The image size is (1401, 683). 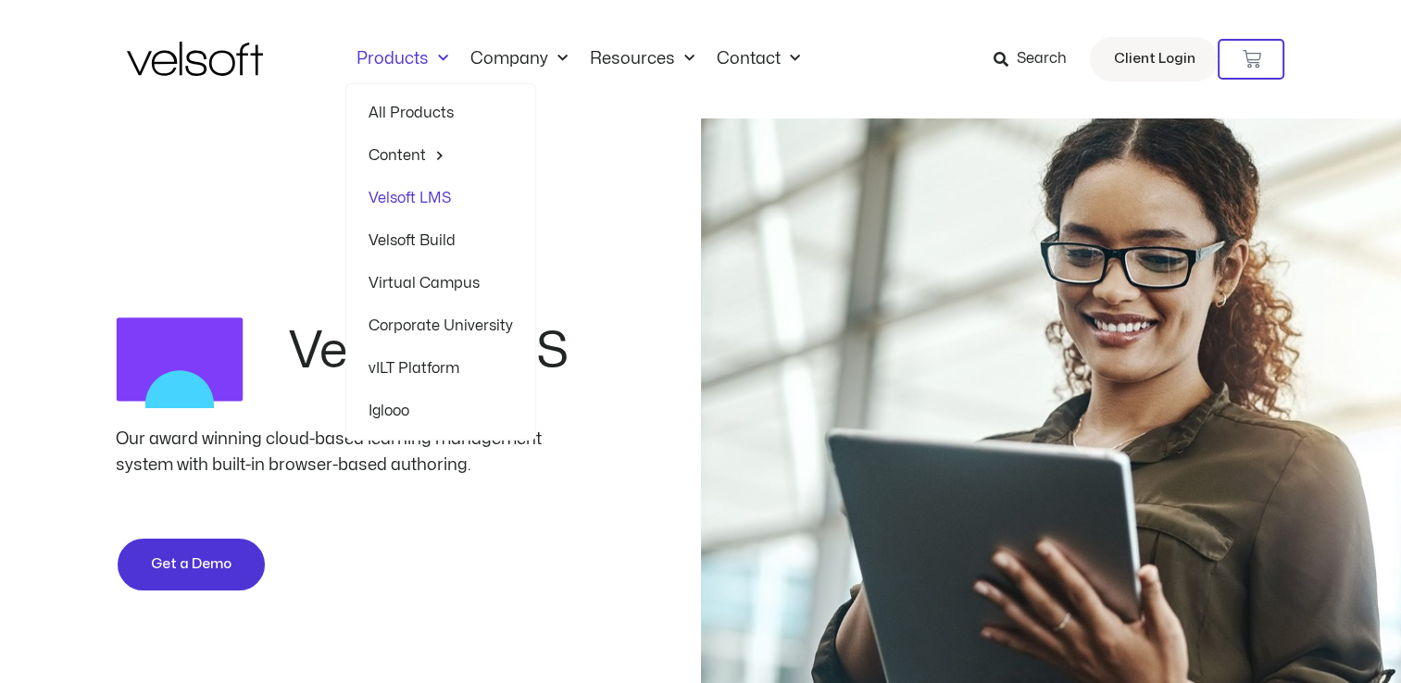 I want to click on span: Client Login, so click(x=1154, y=59).